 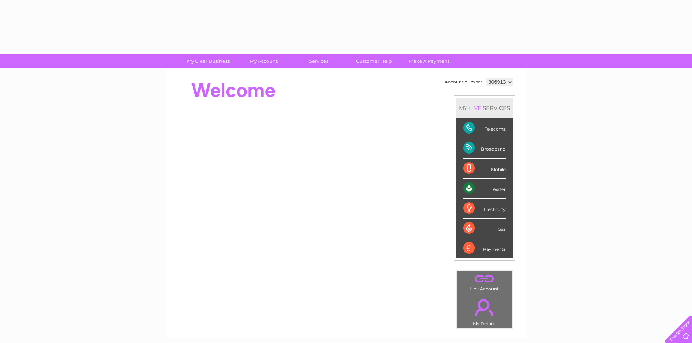 I want to click on div: Payments, so click(x=484, y=248).